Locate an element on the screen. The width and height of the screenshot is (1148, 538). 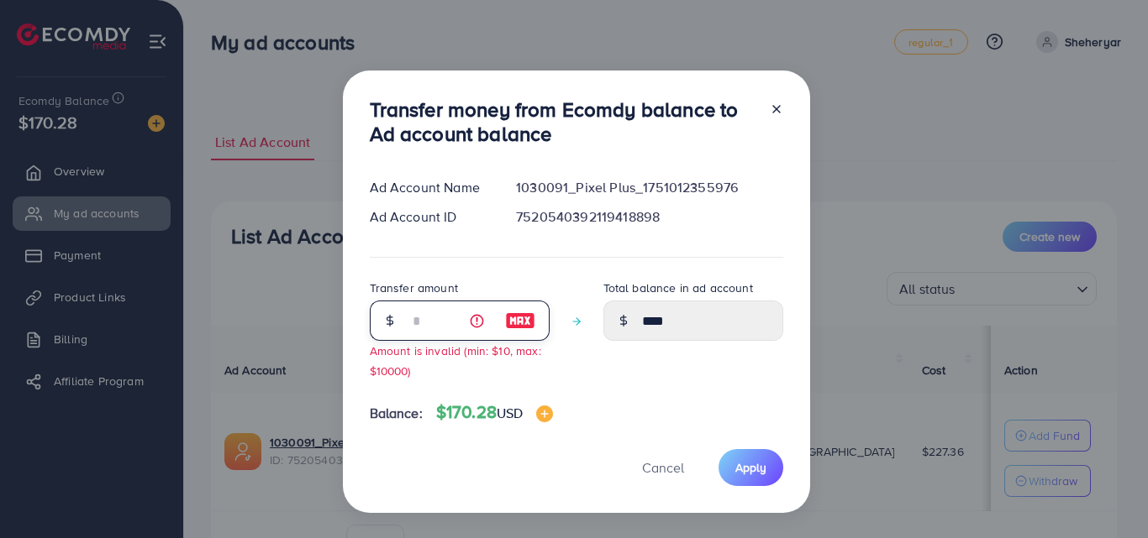
h3: Transfer money from Ecomdy balance to Ad account balance is located at coordinates (563, 122).